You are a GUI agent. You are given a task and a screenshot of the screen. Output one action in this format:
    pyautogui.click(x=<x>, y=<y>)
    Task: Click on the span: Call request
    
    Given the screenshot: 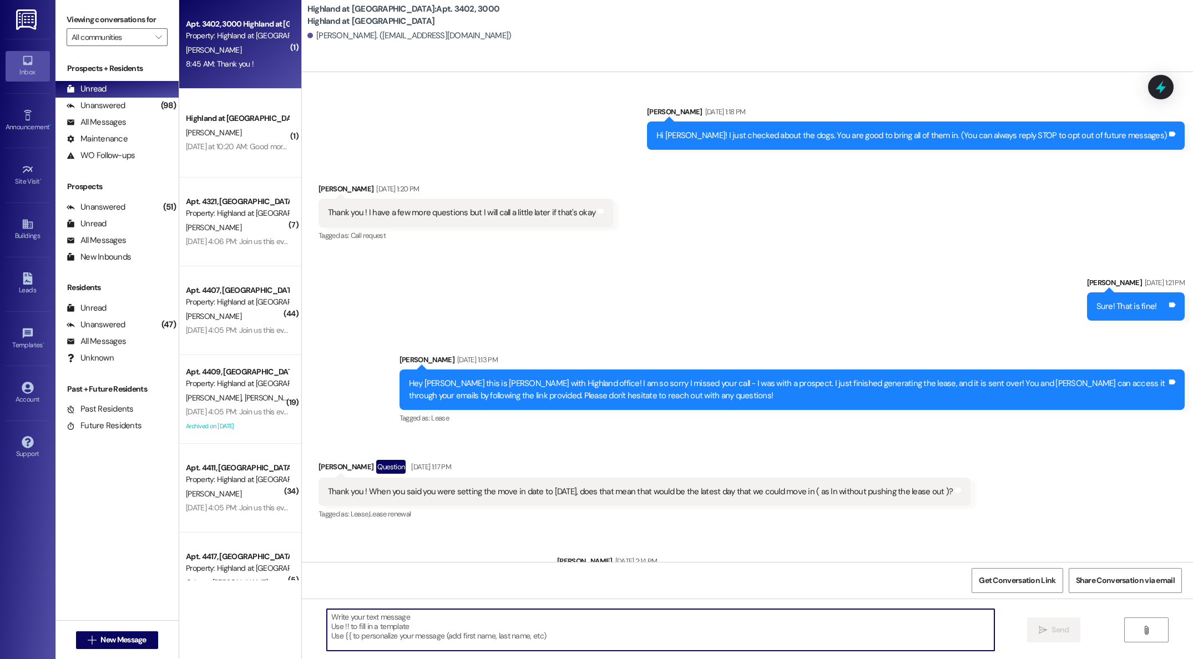 What is the action you would take?
    pyautogui.click(x=368, y=235)
    